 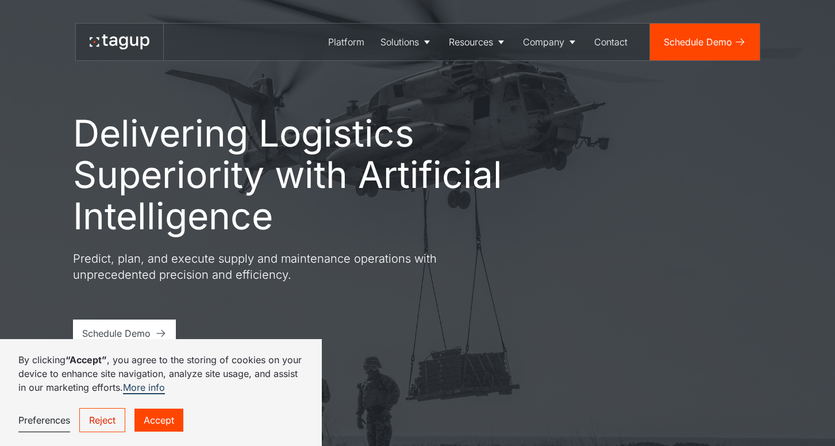 What do you see at coordinates (144, 388) in the screenshot?
I see `a: More info` at bounding box center [144, 388].